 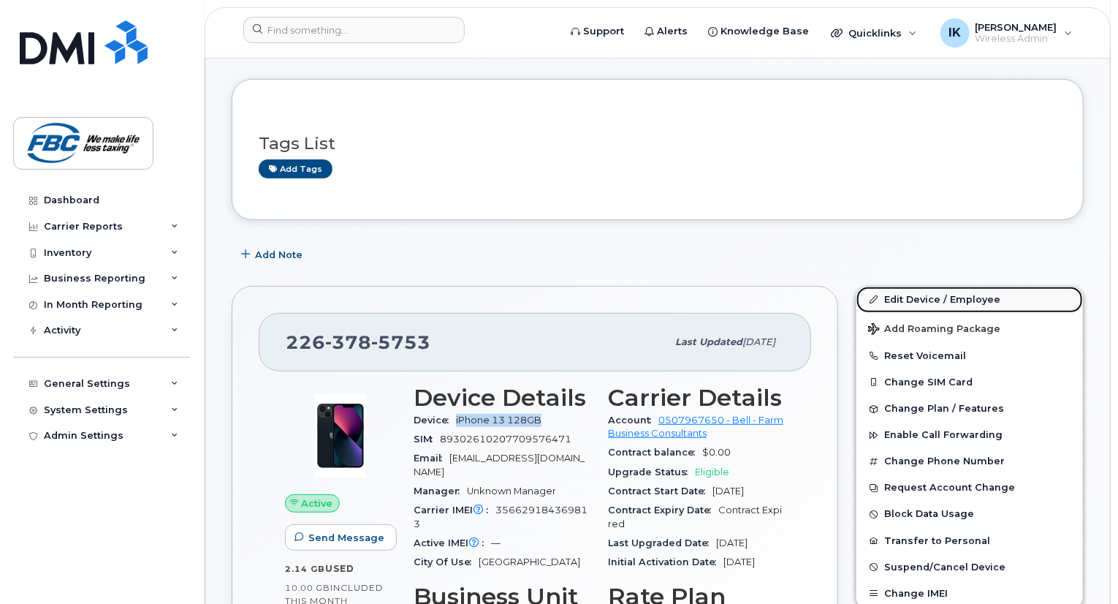 What do you see at coordinates (427, 439) in the screenshot?
I see `span: SIM` at bounding box center [427, 439].